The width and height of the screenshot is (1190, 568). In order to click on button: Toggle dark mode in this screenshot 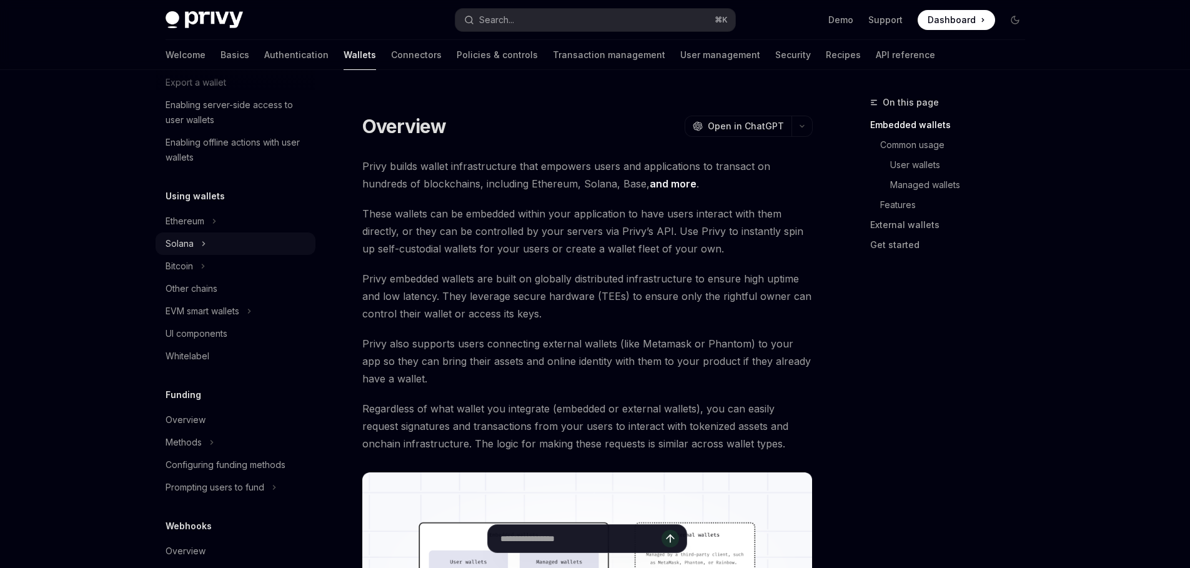, I will do `click(1015, 20)`.